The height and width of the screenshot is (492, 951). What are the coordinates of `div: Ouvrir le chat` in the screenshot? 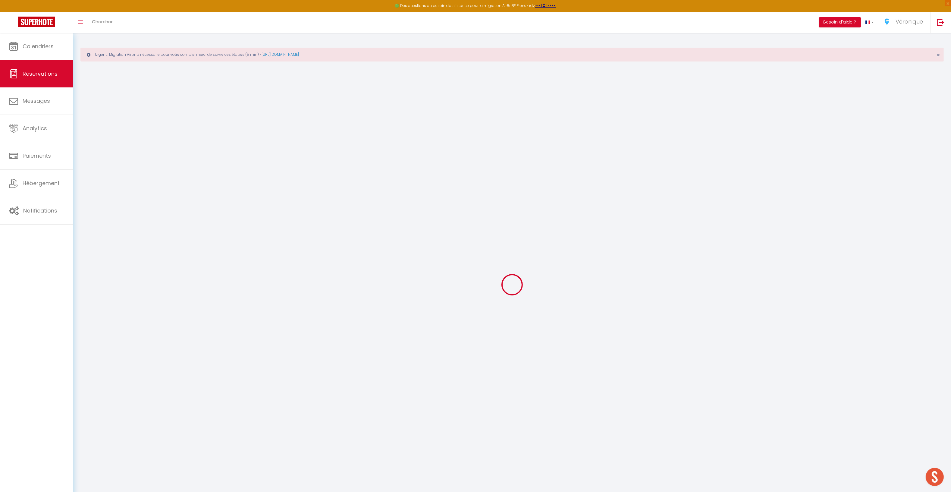 It's located at (935, 477).